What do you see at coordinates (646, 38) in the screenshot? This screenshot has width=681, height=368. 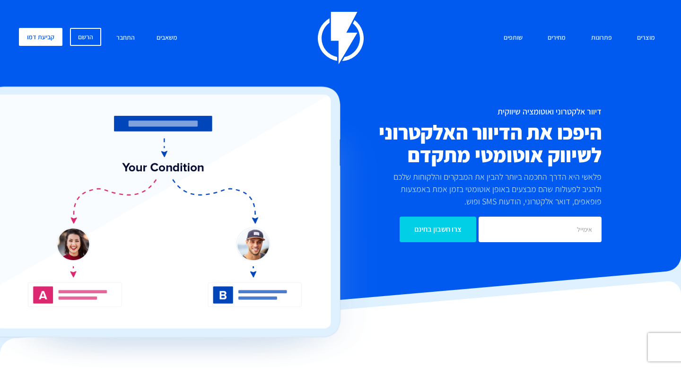 I see `a: מוצרים` at bounding box center [646, 38].